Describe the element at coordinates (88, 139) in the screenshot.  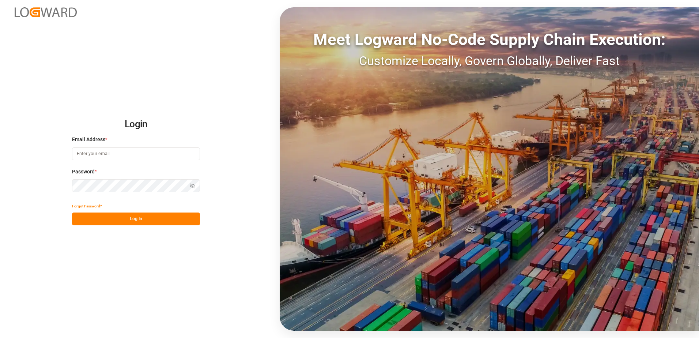
I see `span: Email Address` at that location.